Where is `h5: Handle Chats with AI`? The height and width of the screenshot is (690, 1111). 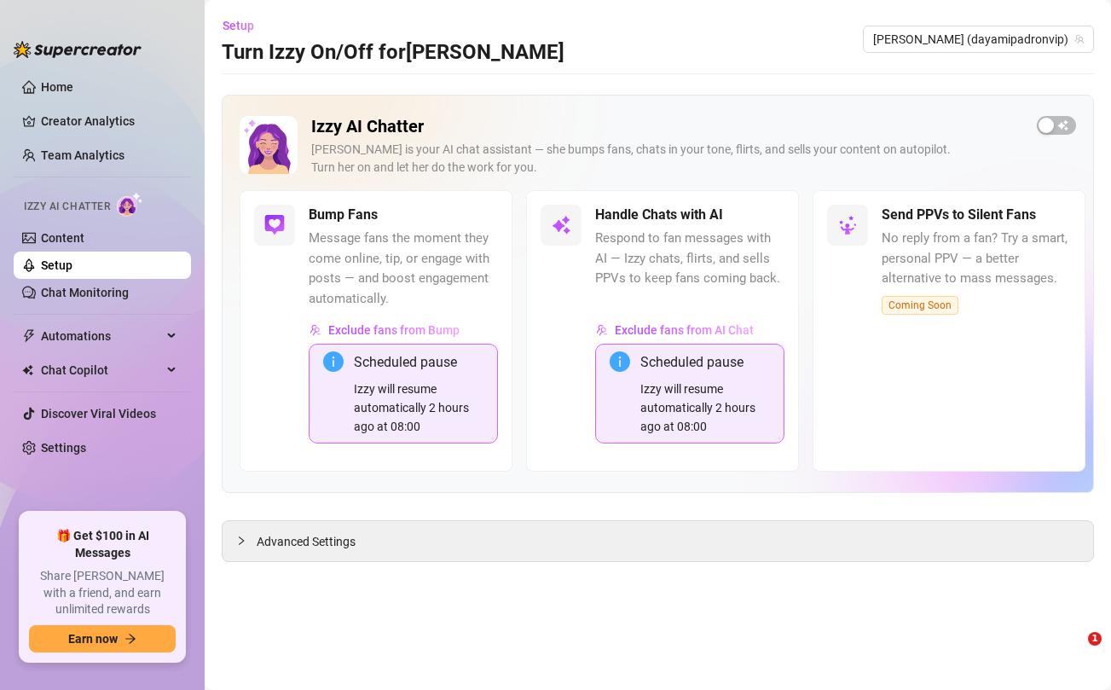
h5: Handle Chats with AI is located at coordinates (659, 215).